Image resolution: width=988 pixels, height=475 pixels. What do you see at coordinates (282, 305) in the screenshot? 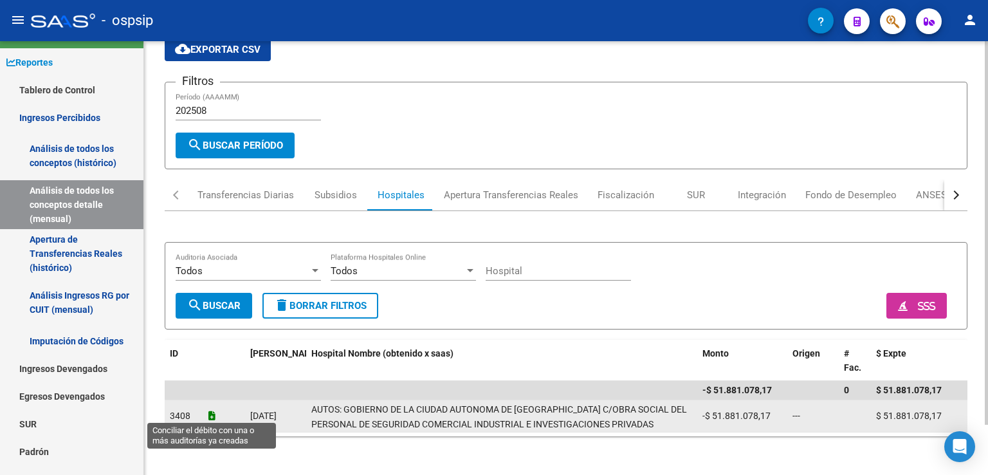
I see `mat-icon: delete` at bounding box center [282, 305].